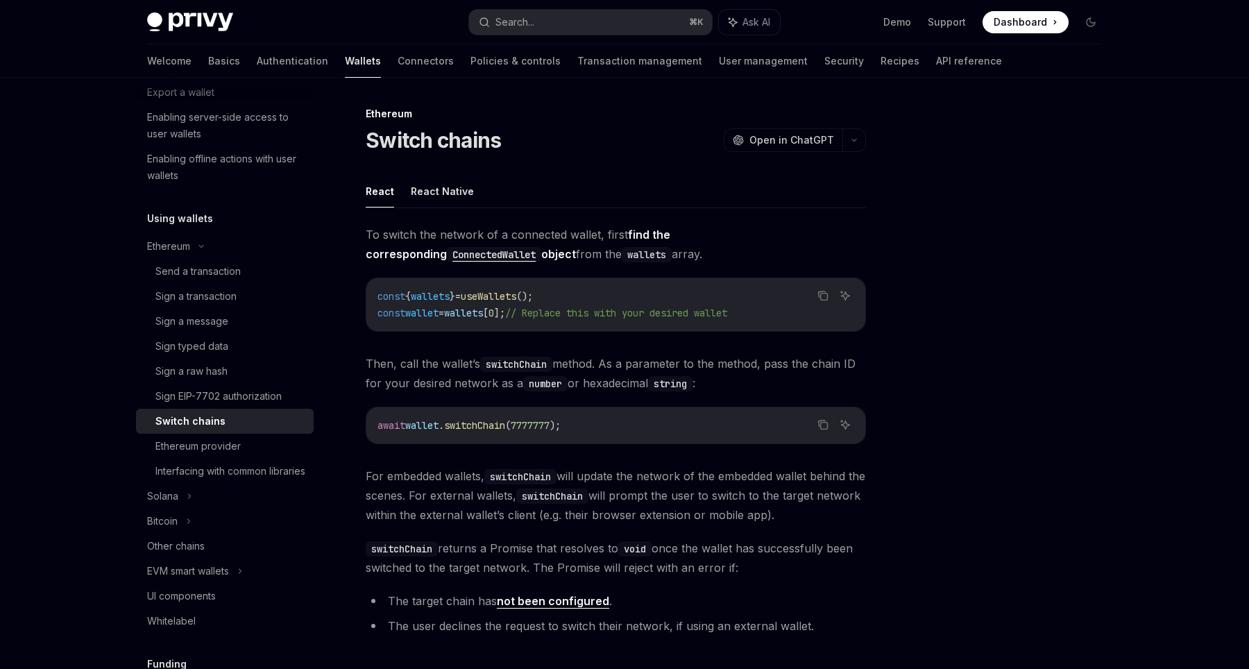  I want to click on a: Wallets, so click(363, 61).